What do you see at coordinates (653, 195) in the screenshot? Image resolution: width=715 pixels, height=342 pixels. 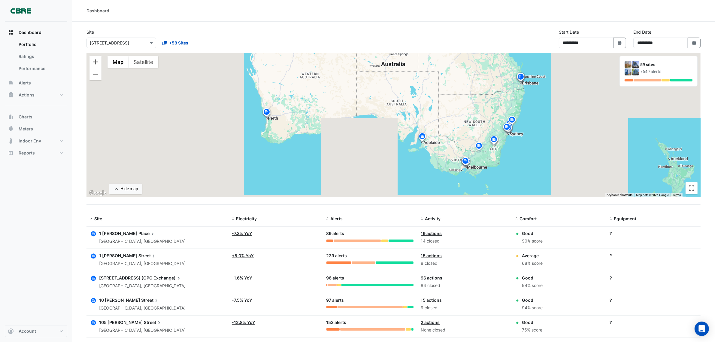 I see `span: Map data ©2025 Google` at bounding box center [653, 195].